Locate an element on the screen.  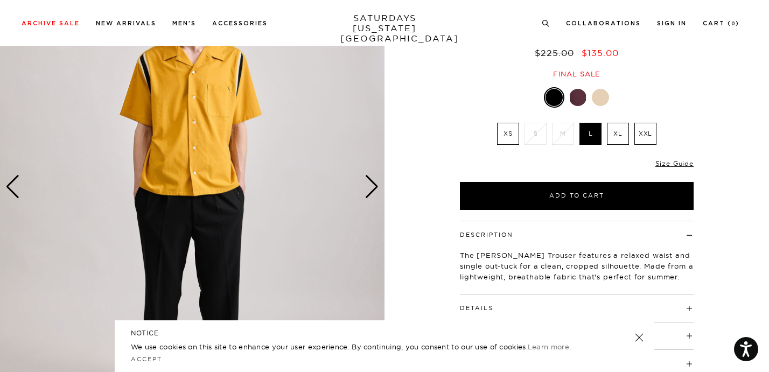
div: Previous slide is located at coordinates (12, 187).